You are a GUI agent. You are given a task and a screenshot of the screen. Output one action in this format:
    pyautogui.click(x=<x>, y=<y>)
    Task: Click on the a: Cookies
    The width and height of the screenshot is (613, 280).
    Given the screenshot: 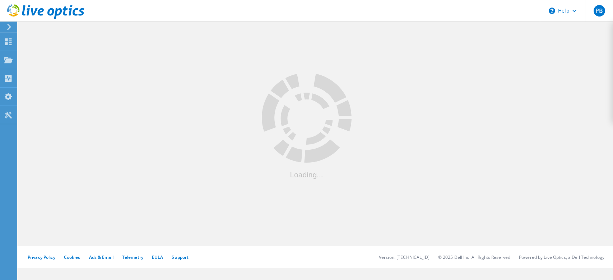 What is the action you would take?
    pyautogui.click(x=72, y=257)
    